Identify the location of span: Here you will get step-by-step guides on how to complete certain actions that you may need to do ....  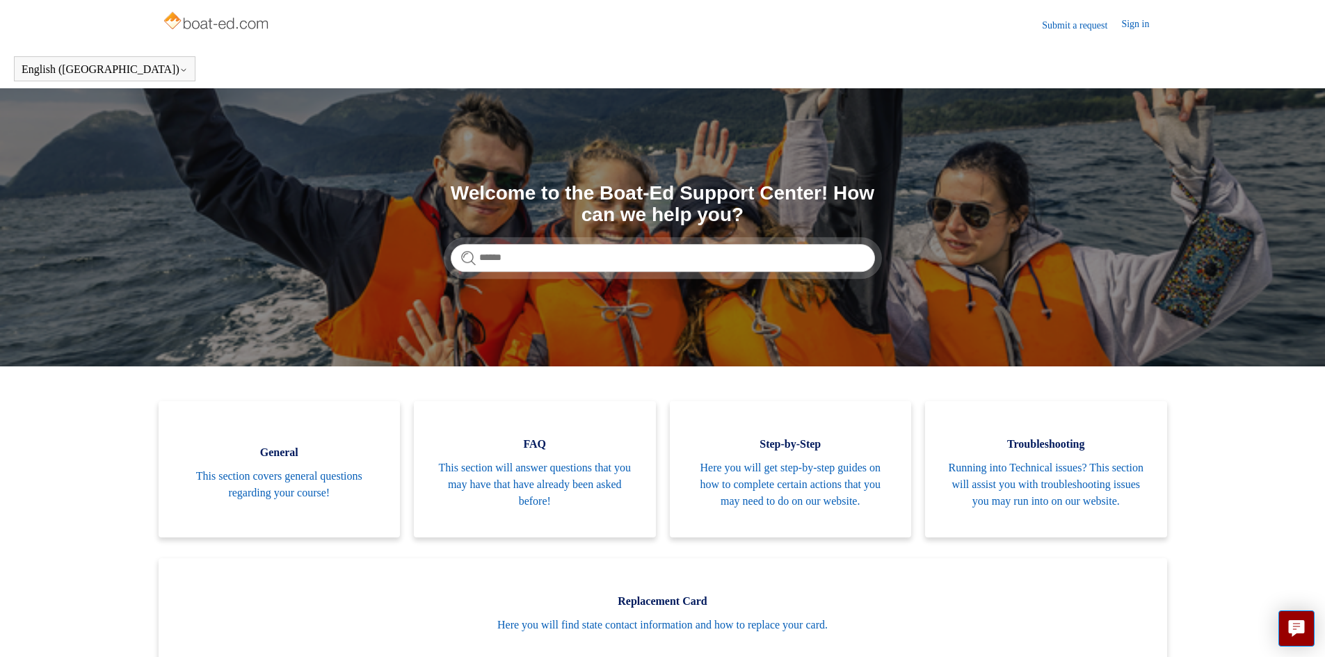
(791, 485).